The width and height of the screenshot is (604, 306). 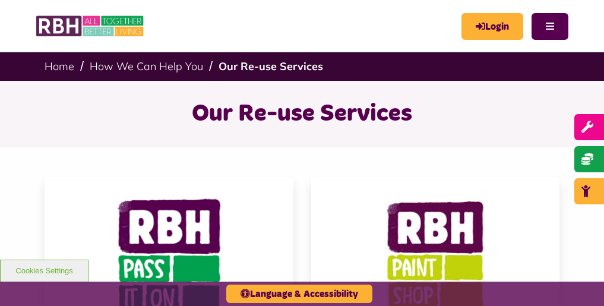 What do you see at coordinates (146, 66) in the screenshot?
I see `a: How We Can Help You` at bounding box center [146, 66].